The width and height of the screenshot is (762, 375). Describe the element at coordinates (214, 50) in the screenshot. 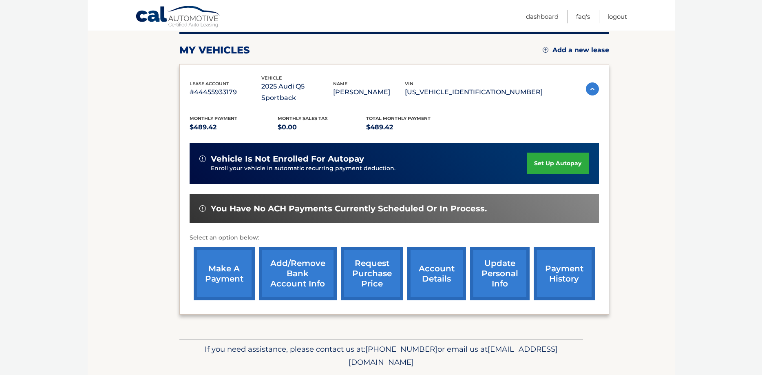

I see `h2: my vehicles` at that location.